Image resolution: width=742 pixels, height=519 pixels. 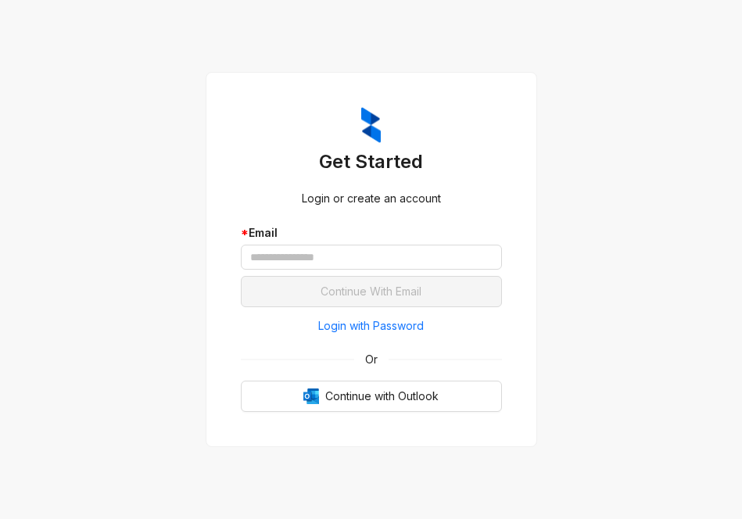 What do you see at coordinates (372, 162) in the screenshot?
I see `h3: Get Started` at bounding box center [372, 162].